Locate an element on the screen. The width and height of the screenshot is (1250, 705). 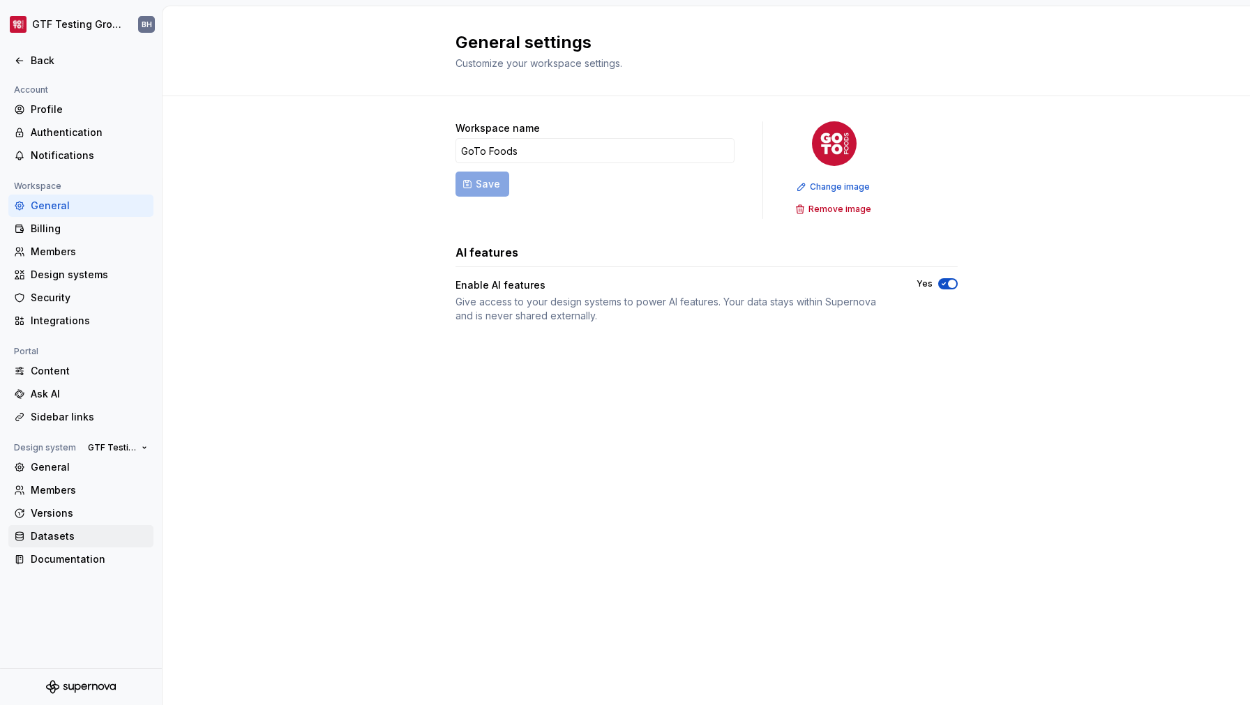
span: Remove image is located at coordinates (840, 209).